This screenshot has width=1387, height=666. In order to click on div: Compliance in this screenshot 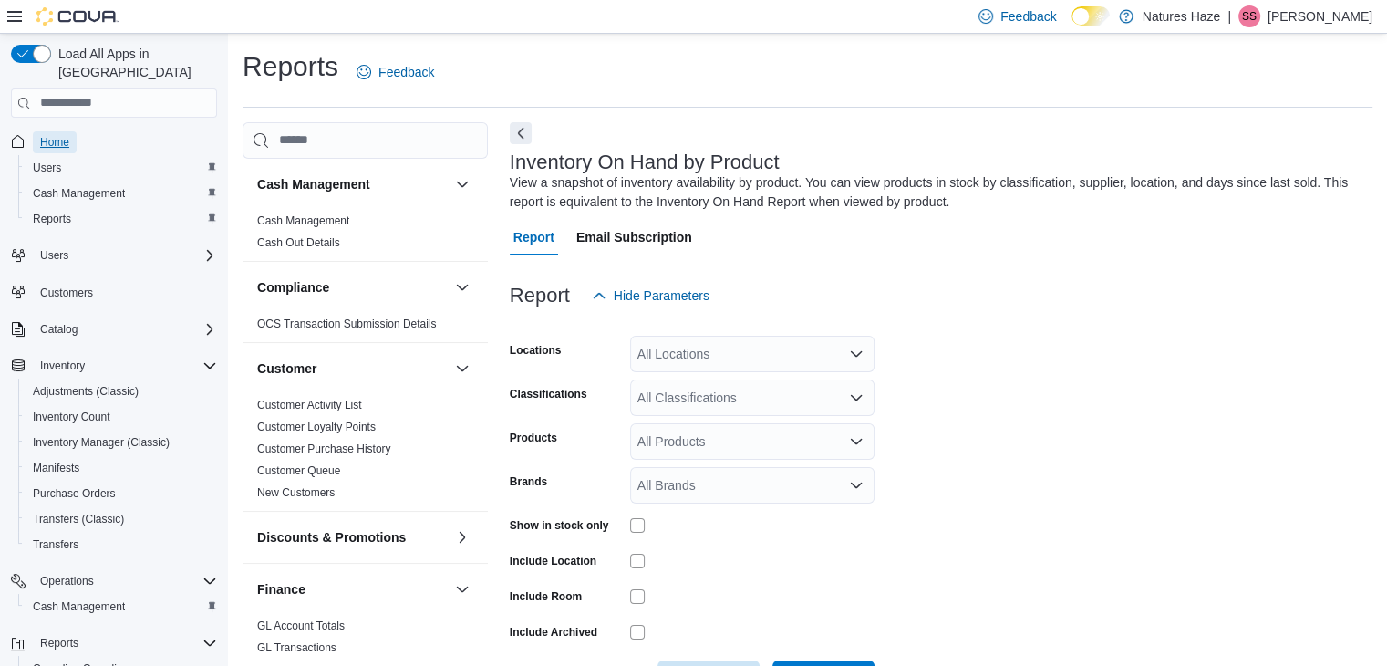, I will do `click(365, 327)`.